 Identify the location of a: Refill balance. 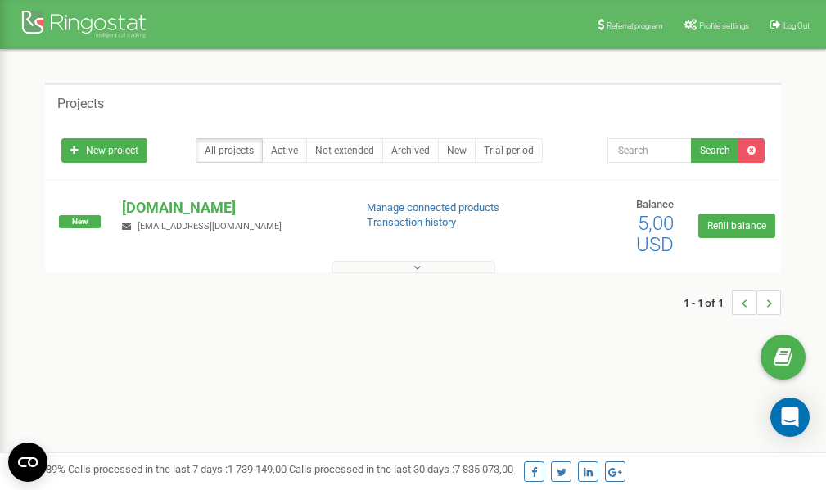
(737, 226).